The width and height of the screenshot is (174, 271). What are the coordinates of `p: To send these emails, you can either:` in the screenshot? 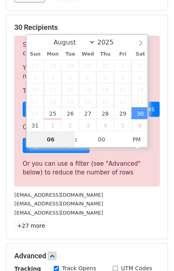 It's located at (87, 91).